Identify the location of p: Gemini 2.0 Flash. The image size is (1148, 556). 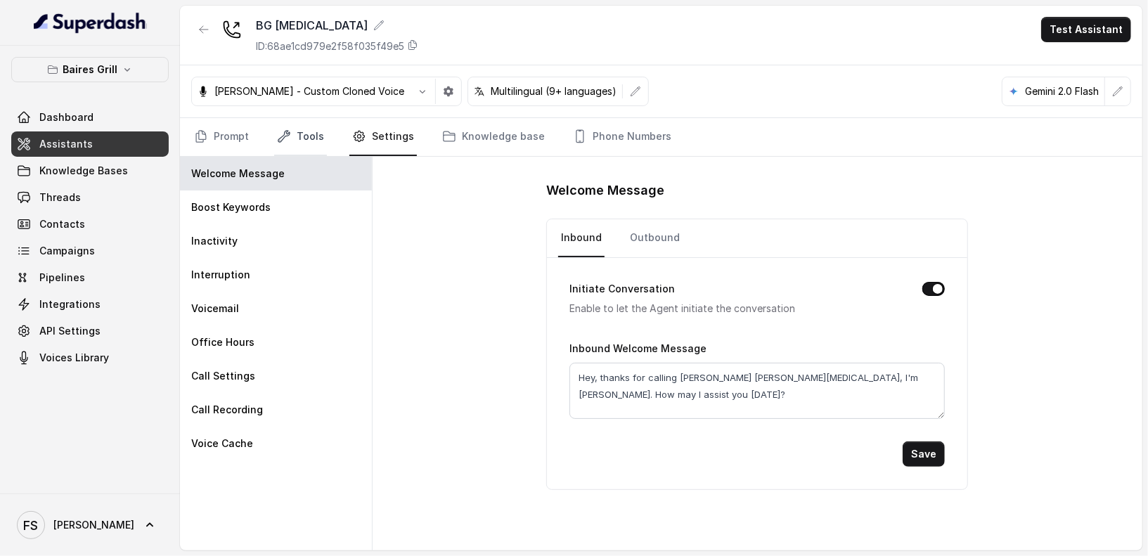
(1062, 91).